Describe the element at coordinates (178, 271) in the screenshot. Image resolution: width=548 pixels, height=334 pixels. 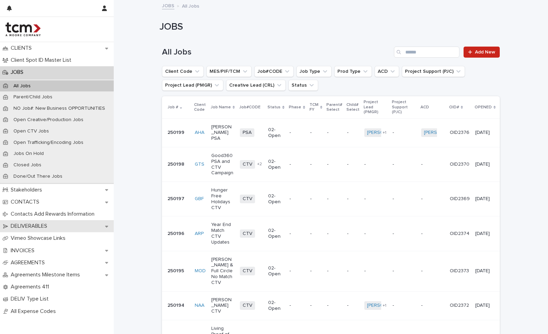
I see `p: 250195` at that location.